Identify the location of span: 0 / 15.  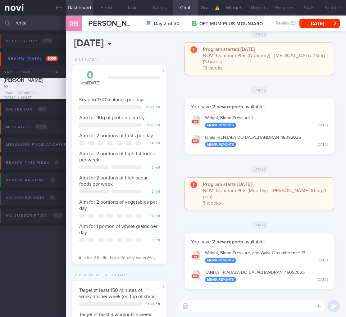
(42, 109).